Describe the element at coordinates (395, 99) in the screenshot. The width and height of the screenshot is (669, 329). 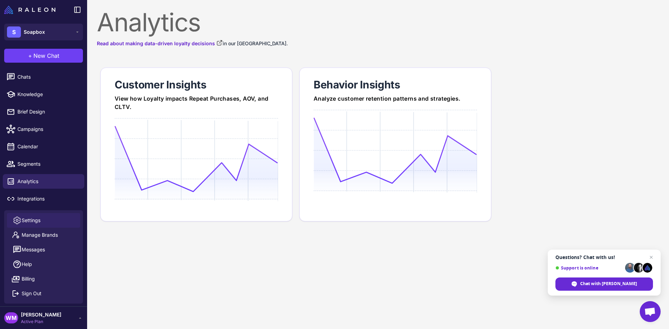
I see `div: Analyze customer retention patterns and strategies.` at that location.